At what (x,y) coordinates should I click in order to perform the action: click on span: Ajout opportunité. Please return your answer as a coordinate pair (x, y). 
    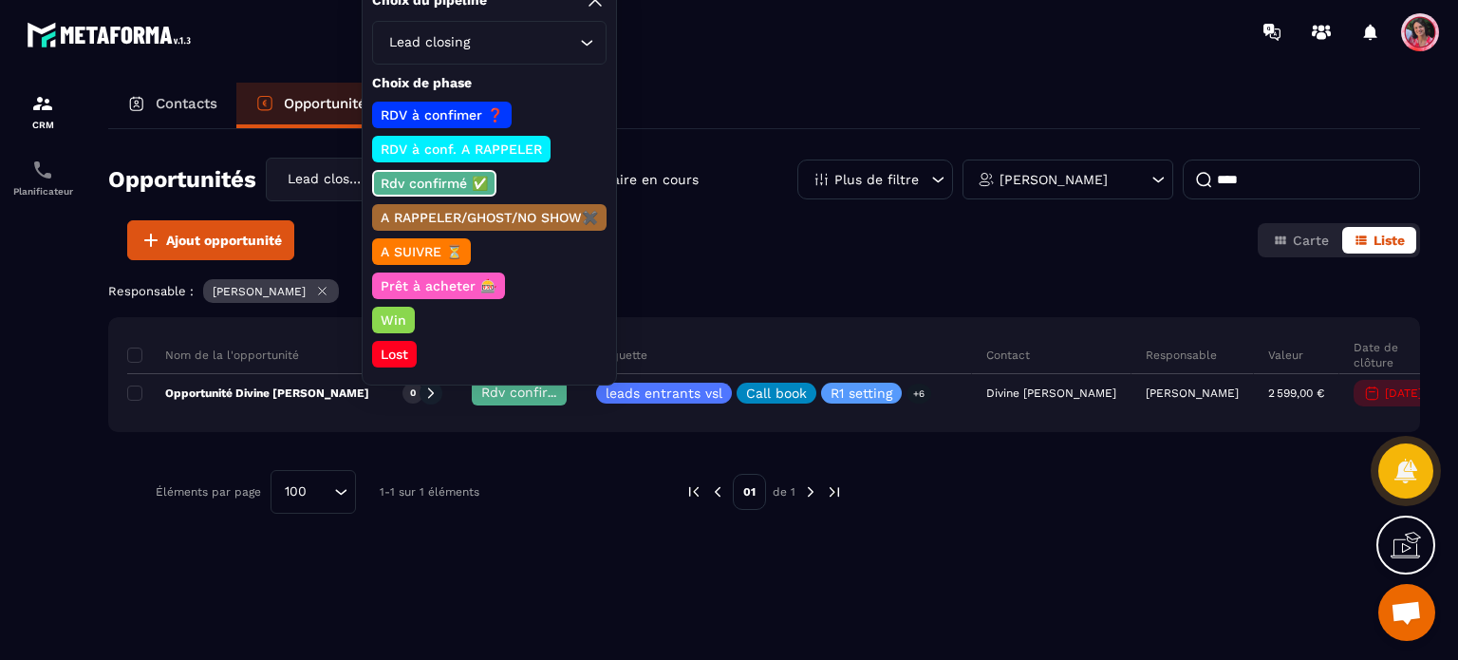
    Looking at the image, I should click on (224, 240).